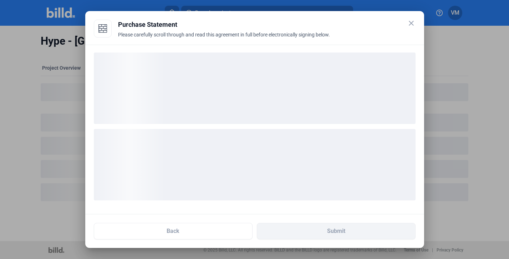 The width and height of the screenshot is (509, 259). I want to click on button: Back, so click(173, 231).